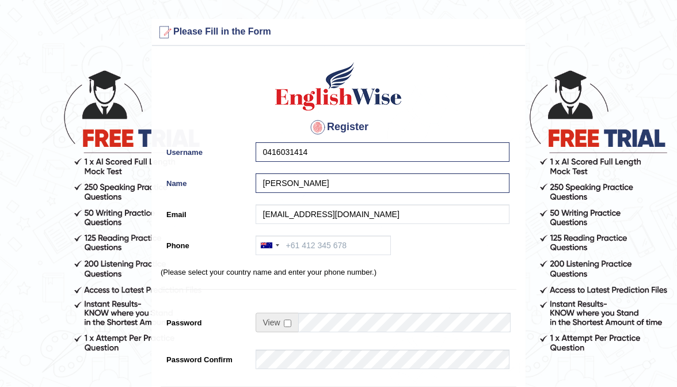 This screenshot has height=387, width=677. I want to click on label: Username, so click(205, 150).